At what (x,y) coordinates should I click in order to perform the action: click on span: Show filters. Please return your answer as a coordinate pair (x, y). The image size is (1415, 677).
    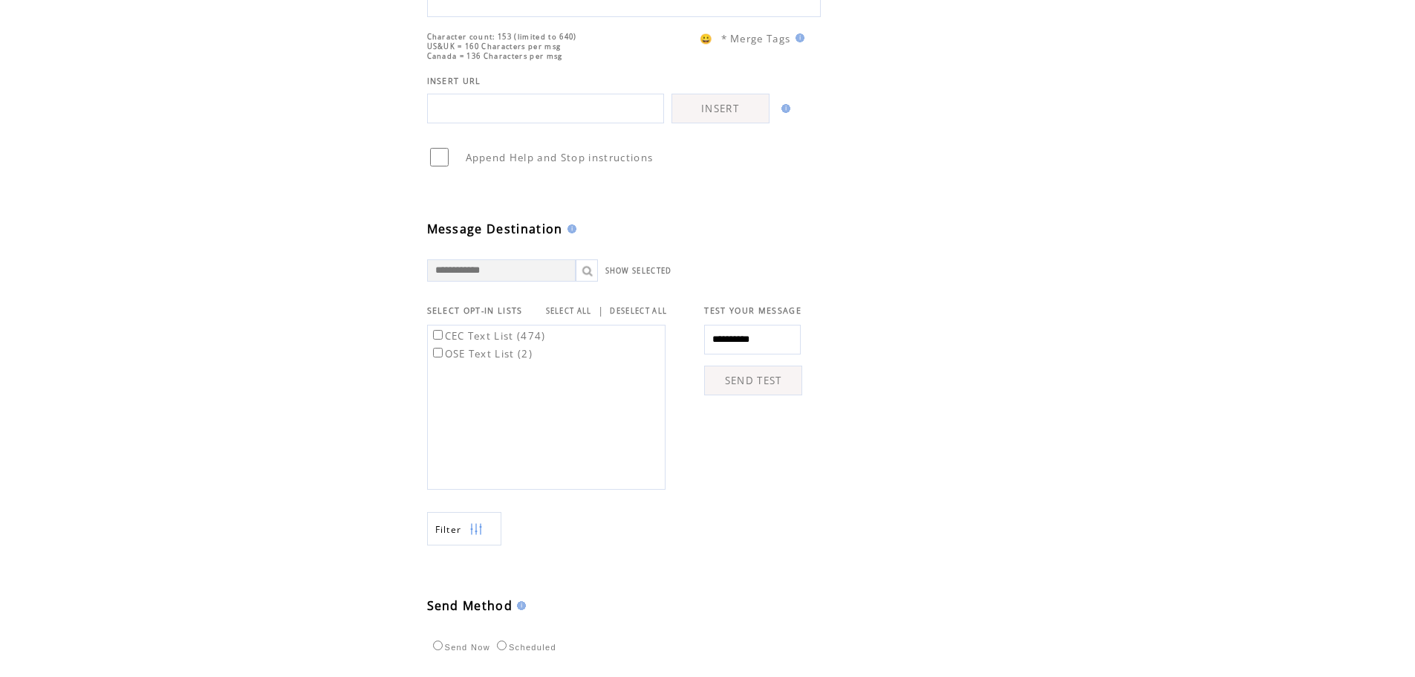
    Looking at the image, I should click on (449, 529).